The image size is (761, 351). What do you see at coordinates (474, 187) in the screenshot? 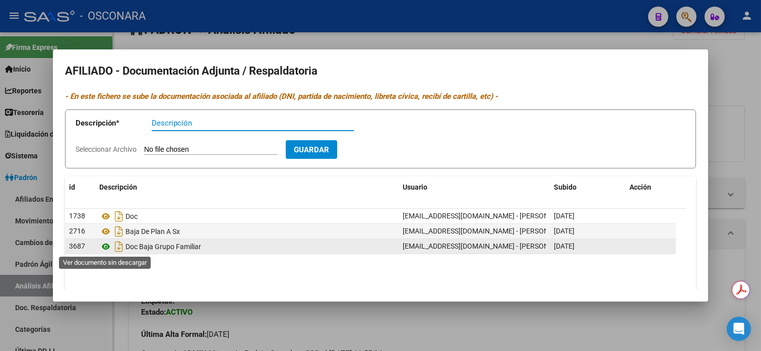
I see `datatable-header-cell: Usuario` at bounding box center [474, 187].